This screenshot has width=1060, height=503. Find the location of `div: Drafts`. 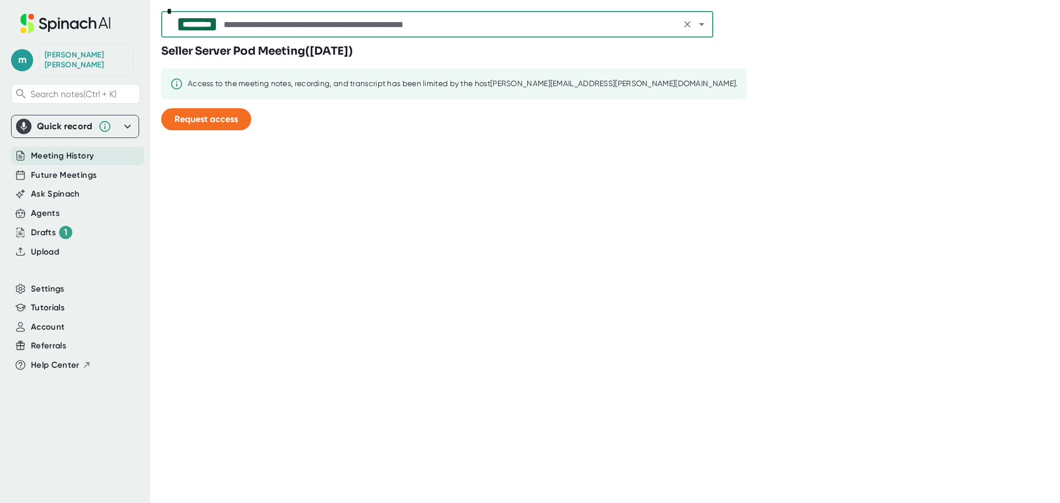

div: Drafts is located at coordinates (51, 232).